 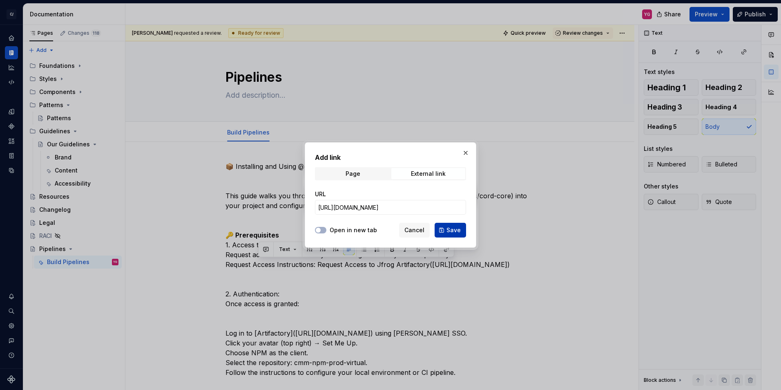 I want to click on h2: Add link, so click(x=391, y=157).